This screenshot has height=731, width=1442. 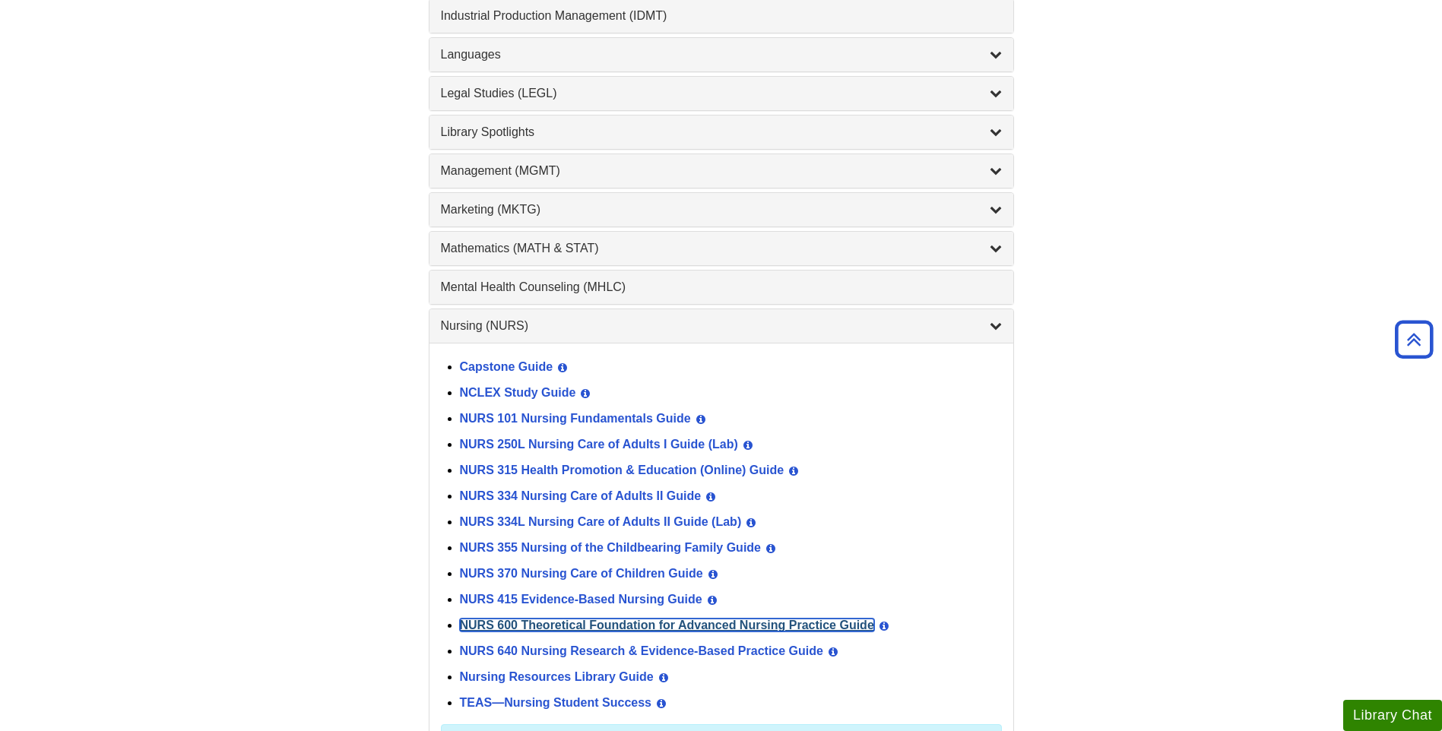 What do you see at coordinates (722, 16) in the screenshot?
I see `div: Industrial Production Management (IDMT)` at bounding box center [722, 16].